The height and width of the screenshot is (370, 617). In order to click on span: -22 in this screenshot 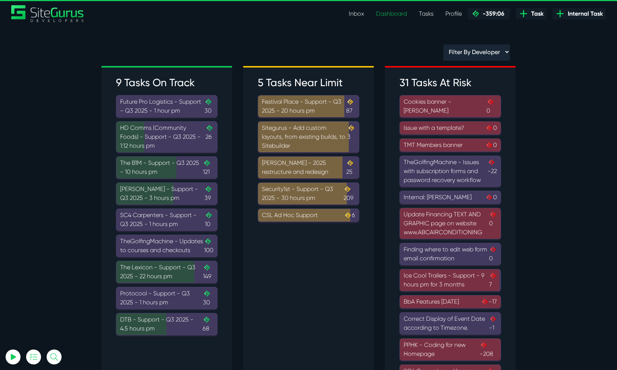, I will do `click(492, 171)`.